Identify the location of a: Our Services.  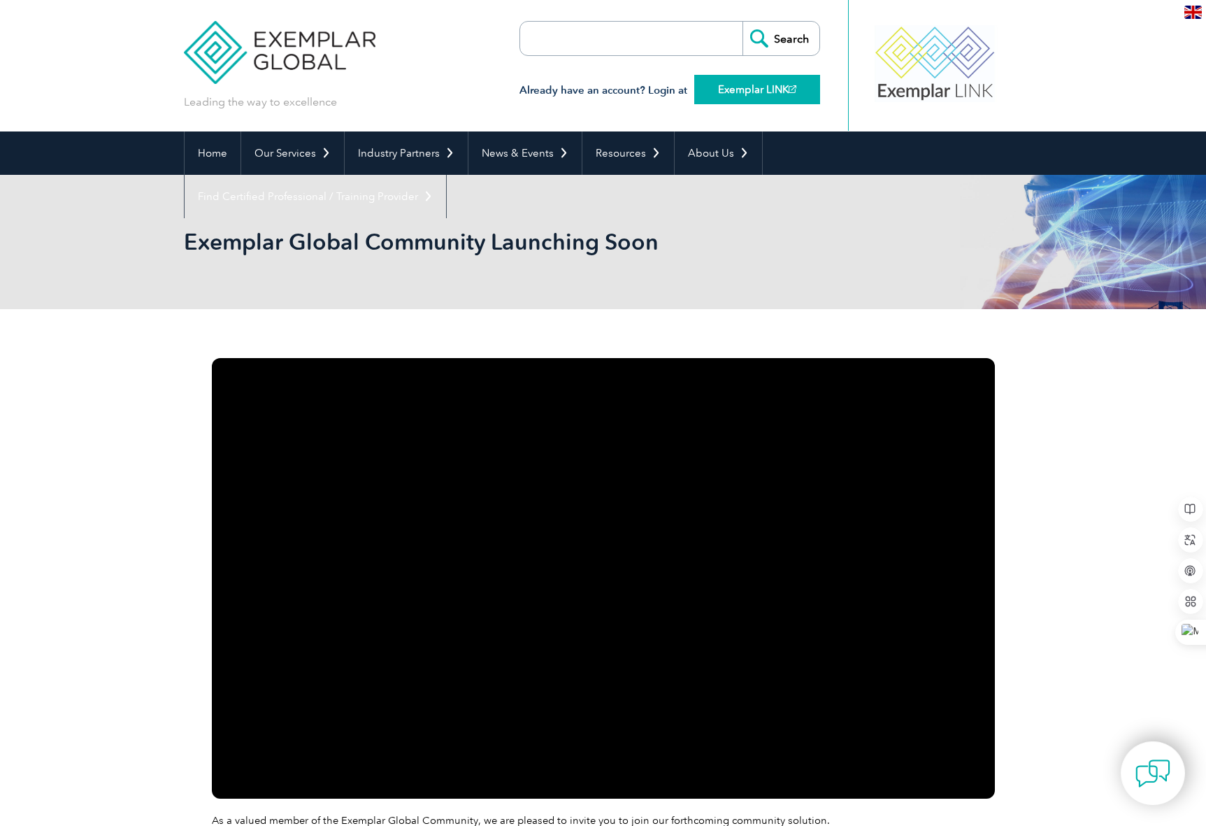
(292, 153).